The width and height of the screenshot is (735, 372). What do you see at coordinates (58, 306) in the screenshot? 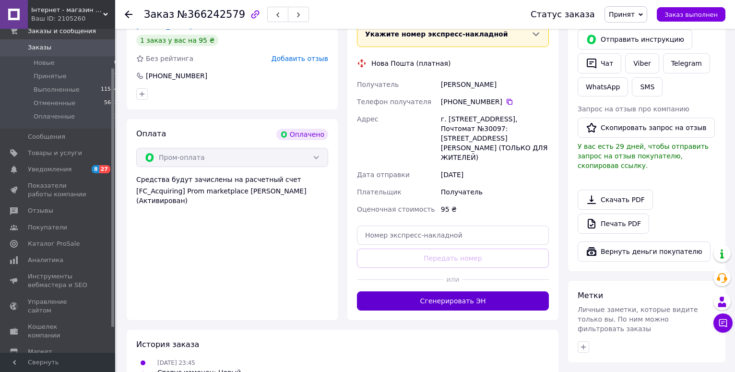
I see `span: Управление сайтом` at bounding box center [58, 306].